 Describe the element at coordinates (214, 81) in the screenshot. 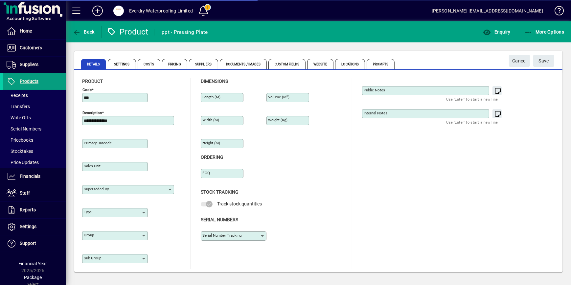

I see `span: Dimensions` at that location.